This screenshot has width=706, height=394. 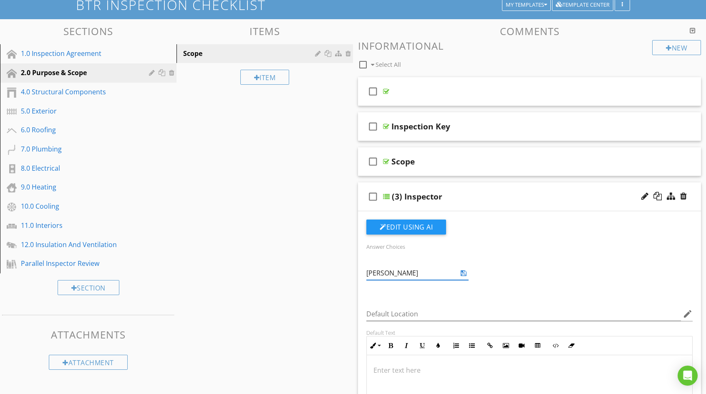 What do you see at coordinates (490, 345) in the screenshot?
I see `button: Insert Link (Ctrl+K)` at bounding box center [490, 345].